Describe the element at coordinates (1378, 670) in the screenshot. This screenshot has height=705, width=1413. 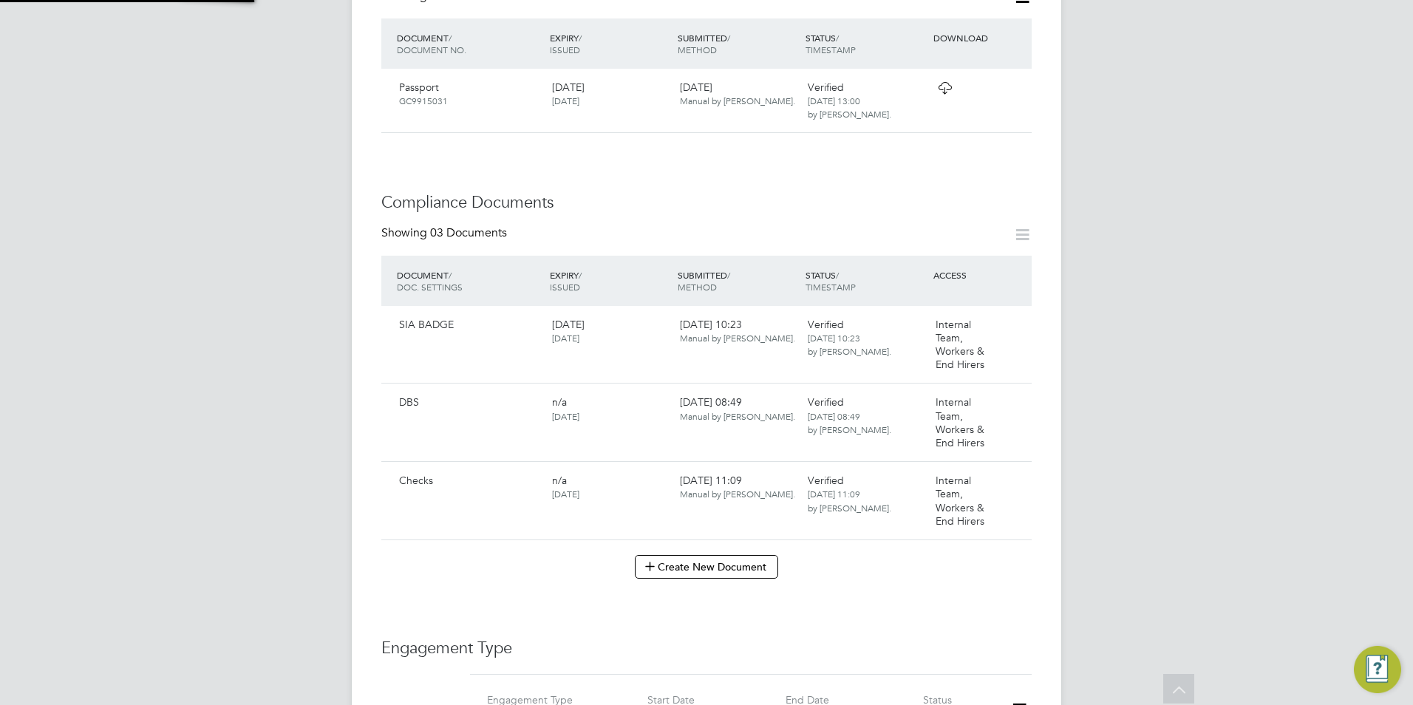
I see `button: Engage Resource Center` at that location.